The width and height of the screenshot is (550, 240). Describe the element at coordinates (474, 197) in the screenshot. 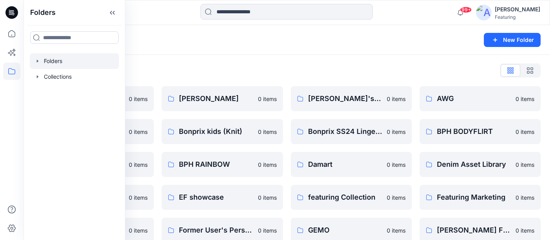

I see `p: Featuring Marketing` at that location.